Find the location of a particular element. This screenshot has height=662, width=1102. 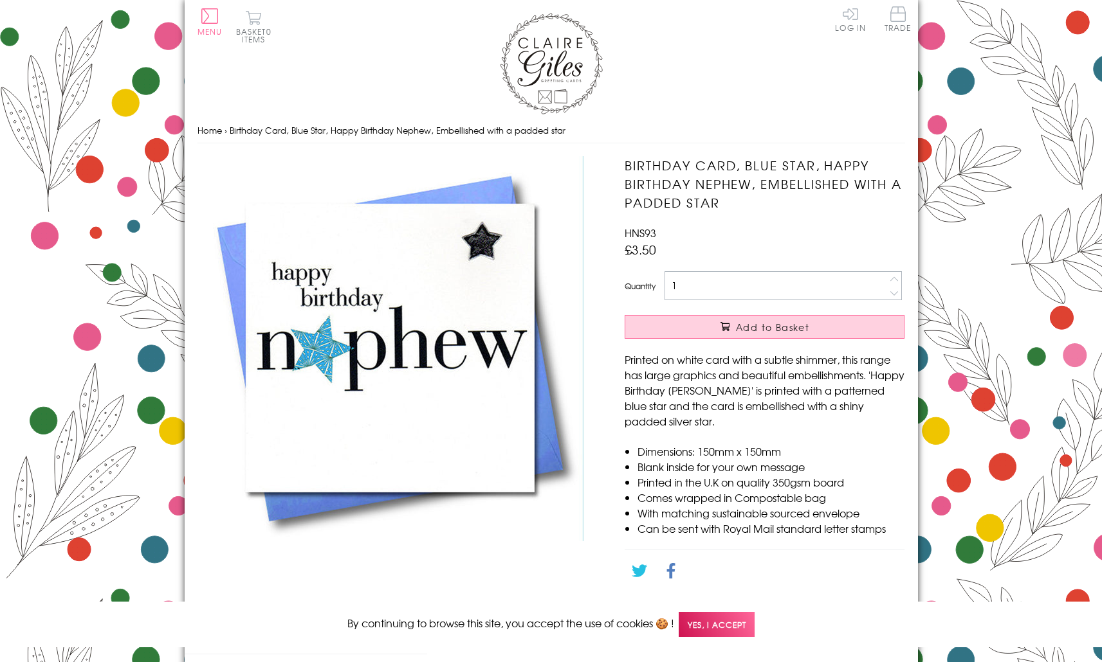

img: Birthday Card, Blue Star, Happy Birthday Nephew, Embellished with a padded star is located at coordinates (390, 349).